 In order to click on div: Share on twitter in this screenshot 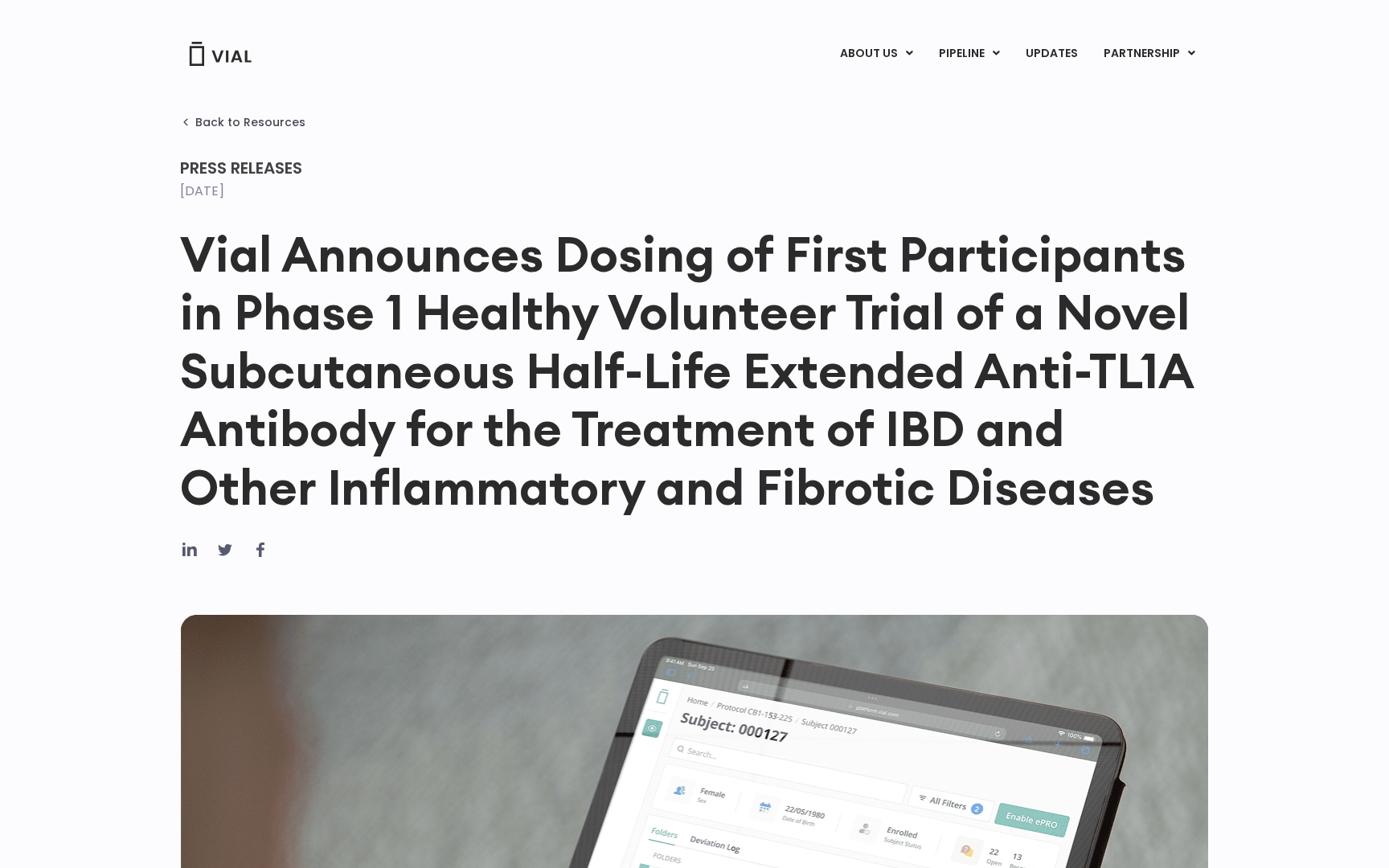, I will do `click(225, 550)`.